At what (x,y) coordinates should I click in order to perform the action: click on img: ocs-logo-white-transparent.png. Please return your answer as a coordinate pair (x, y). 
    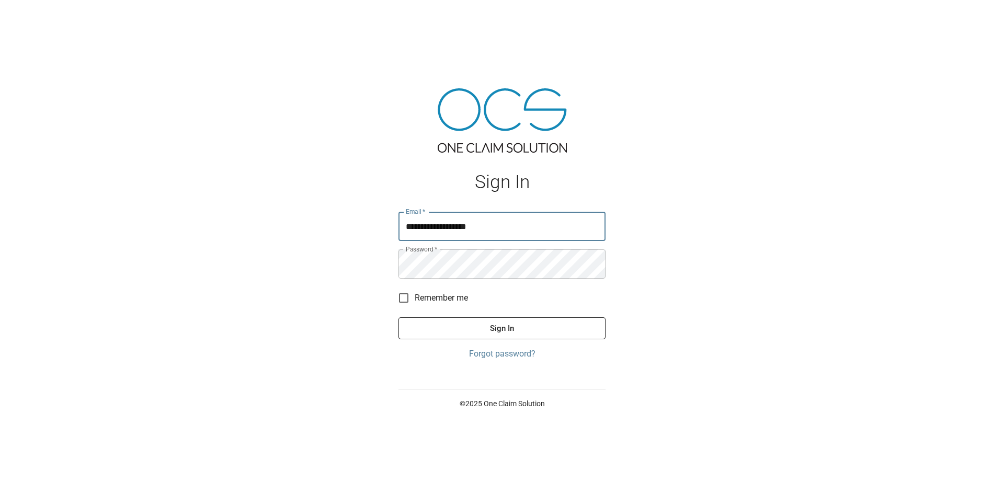
    Looking at the image, I should click on (33, 17).